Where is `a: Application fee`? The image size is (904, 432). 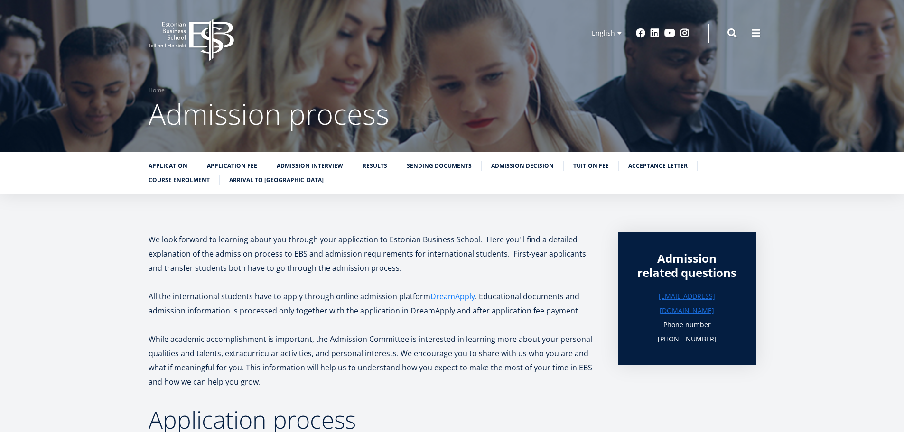 a: Application fee is located at coordinates (232, 166).